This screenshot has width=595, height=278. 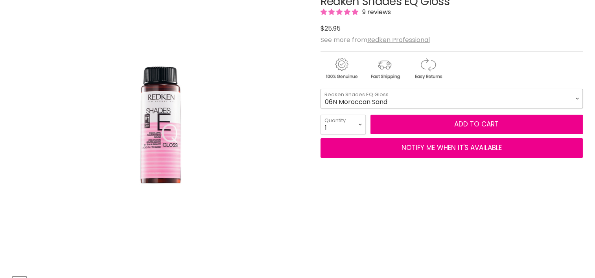 I want to click on img: shipping.gif, so click(x=384, y=68).